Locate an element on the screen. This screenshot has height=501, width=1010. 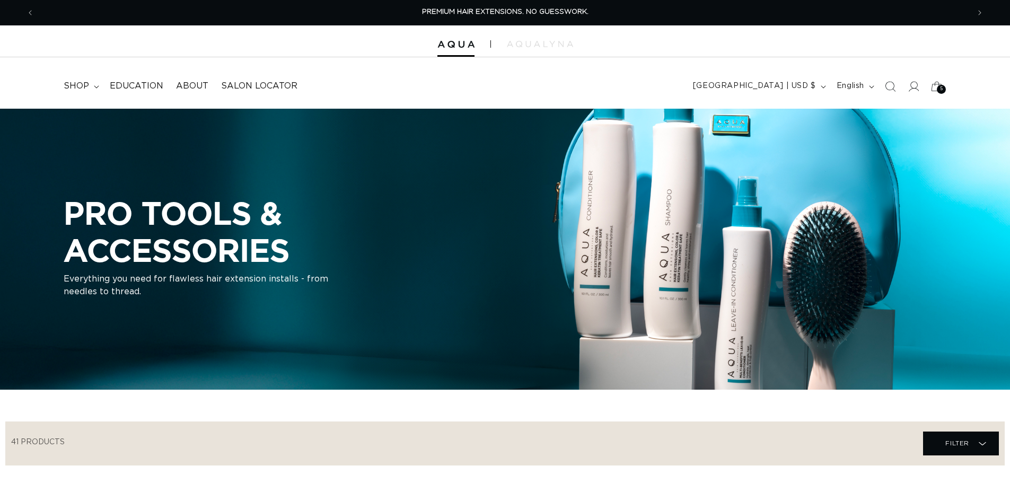
a: Salon Locator is located at coordinates (259, 86).